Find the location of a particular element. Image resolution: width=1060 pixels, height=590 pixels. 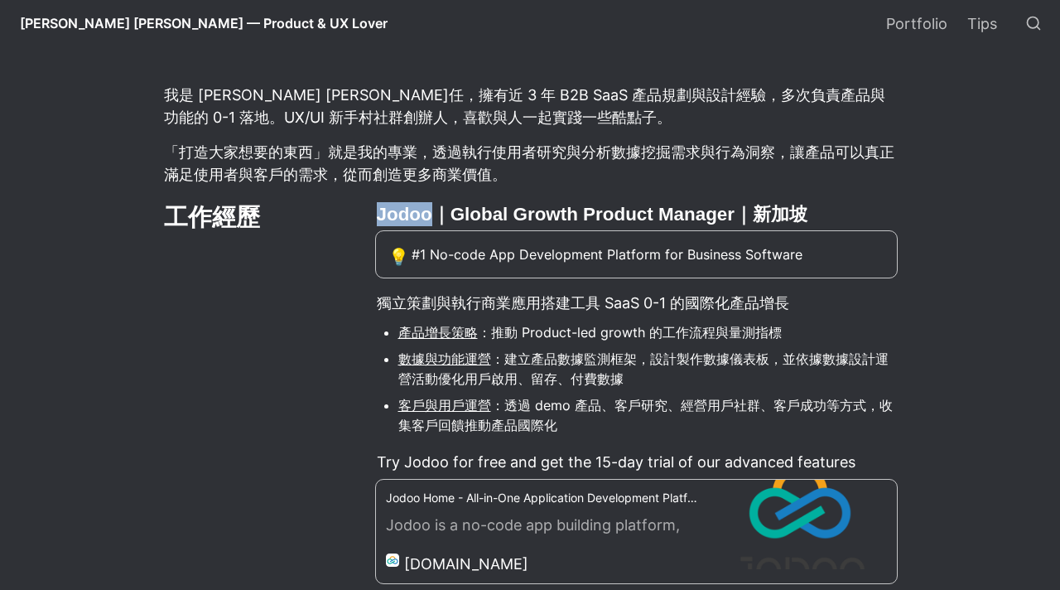

img: Jodoo Home - All-in-One Application Development Platform is located at coordinates (800, 524).